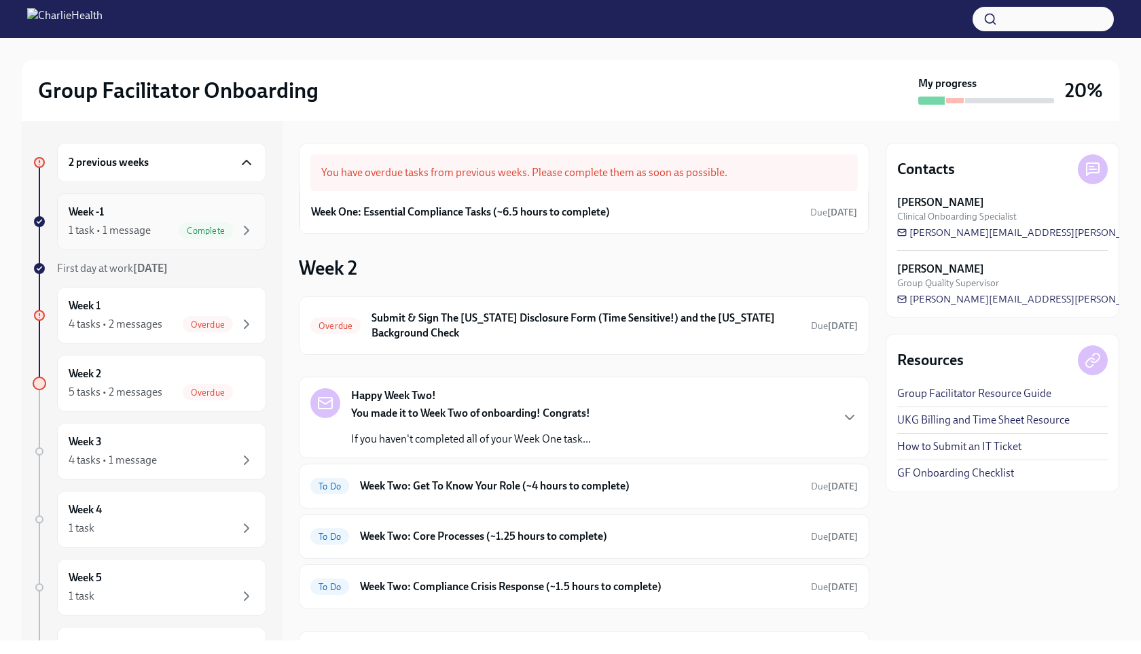 This screenshot has height=654, width=1141. I want to click on a: Week 51 task, so click(149, 587).